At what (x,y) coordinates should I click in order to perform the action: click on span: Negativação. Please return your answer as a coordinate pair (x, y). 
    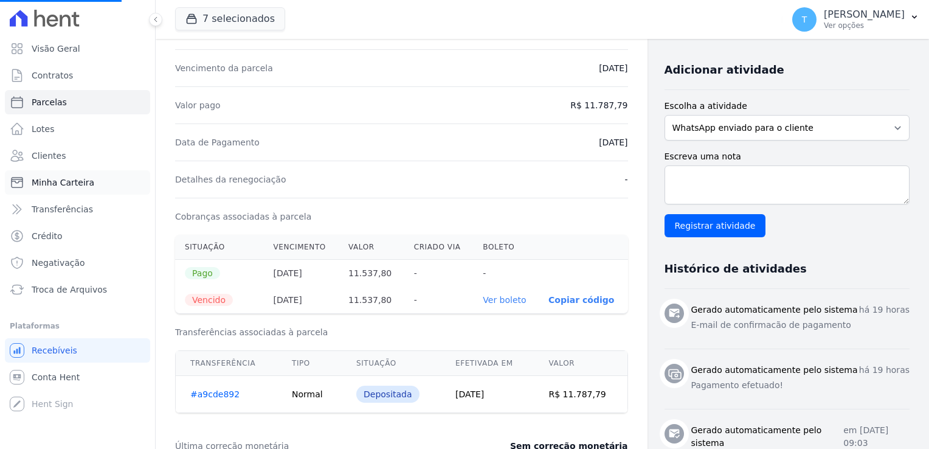
    Looking at the image, I should click on (58, 263).